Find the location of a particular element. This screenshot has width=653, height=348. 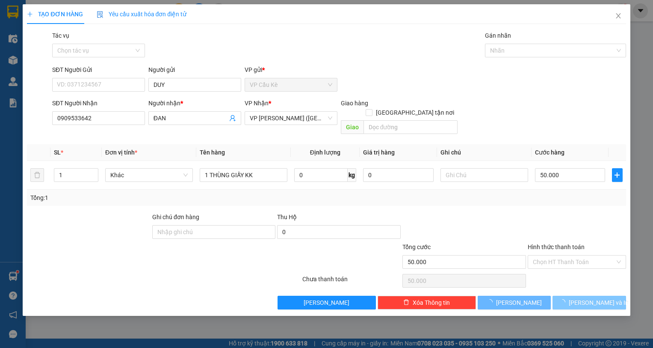

span: VP Trần Phú (Hàng) is located at coordinates (291, 118).